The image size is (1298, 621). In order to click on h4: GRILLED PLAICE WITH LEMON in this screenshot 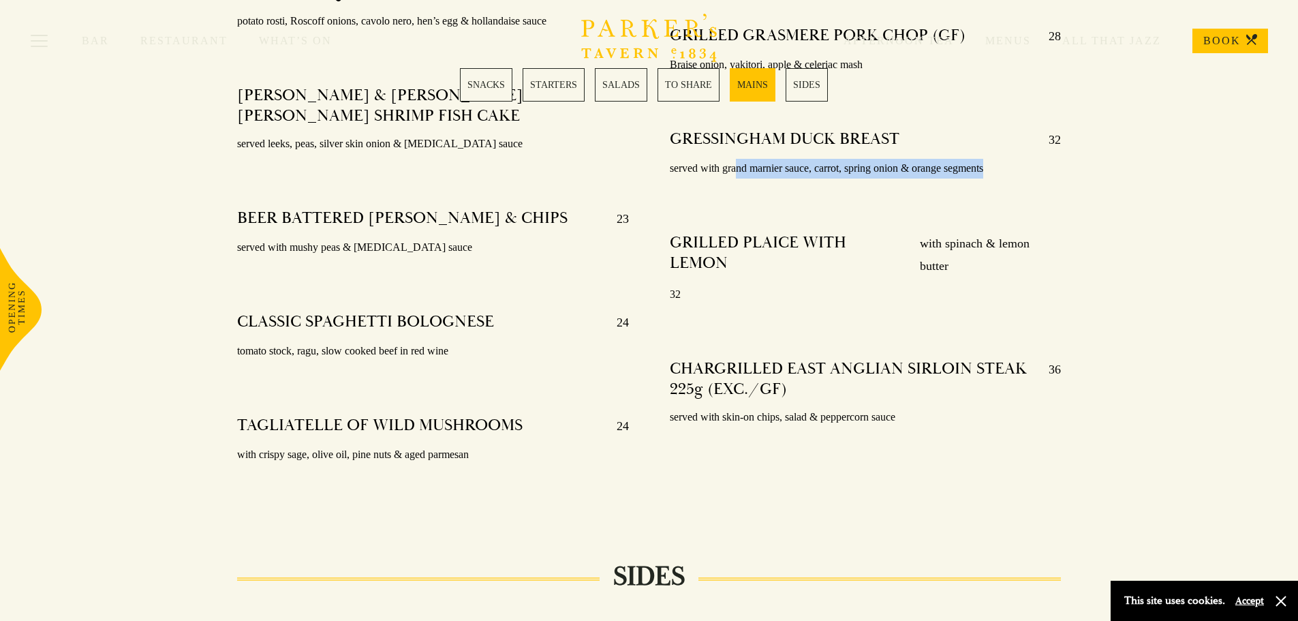, I will do `click(788, 254)`.